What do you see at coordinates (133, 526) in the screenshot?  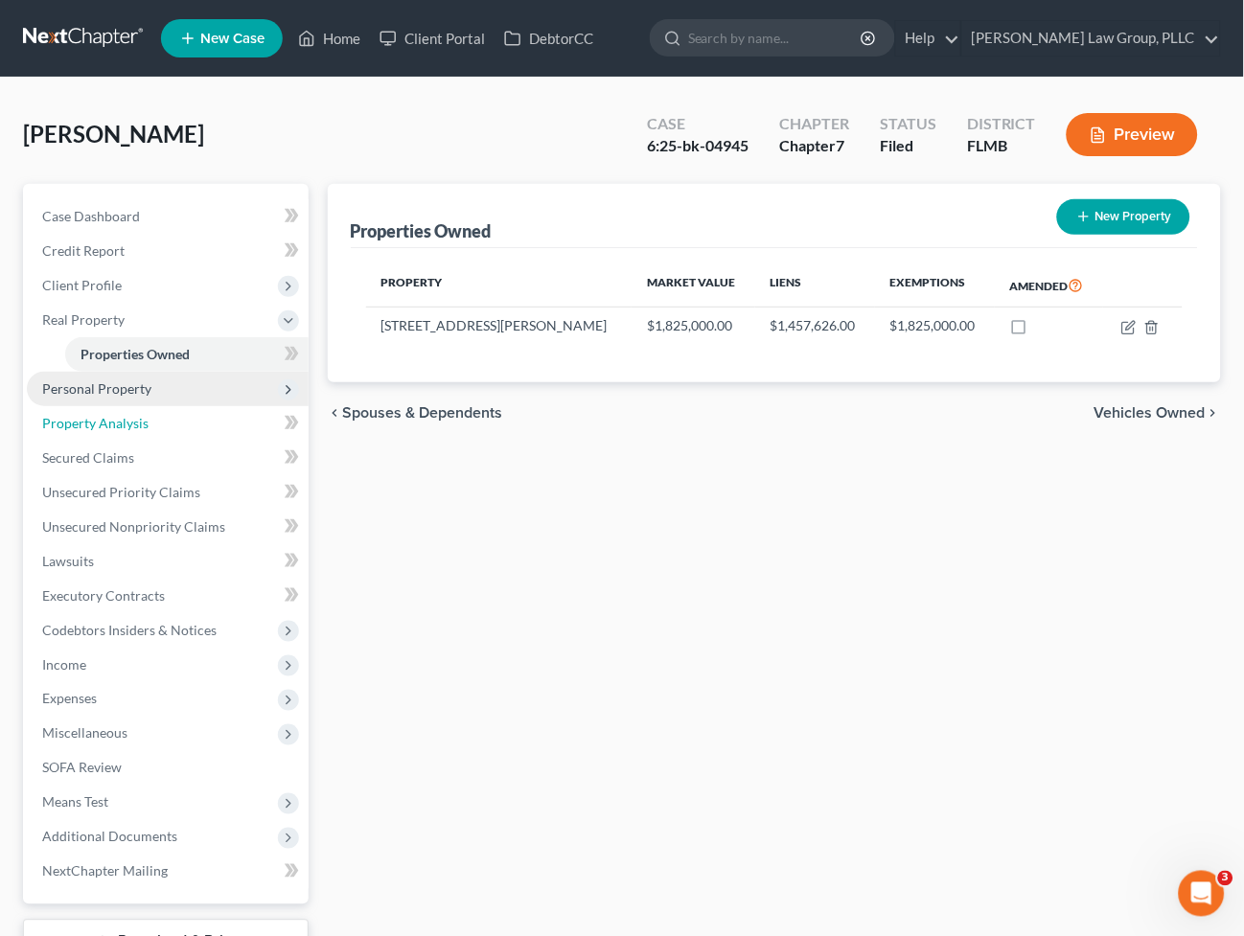 I see `span: Unsecured Nonpriority Claims` at bounding box center [133, 526].